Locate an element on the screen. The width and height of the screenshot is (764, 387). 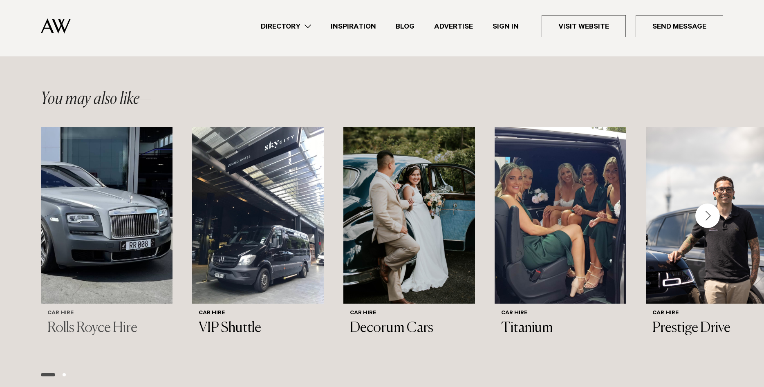
swiper-slide: 4 / 6 is located at coordinates (560, 244).